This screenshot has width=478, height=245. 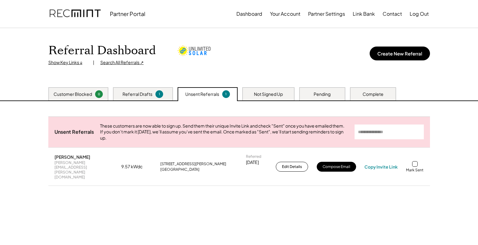 What do you see at coordinates (373, 94) in the screenshot?
I see `div: Complete` at bounding box center [373, 94].